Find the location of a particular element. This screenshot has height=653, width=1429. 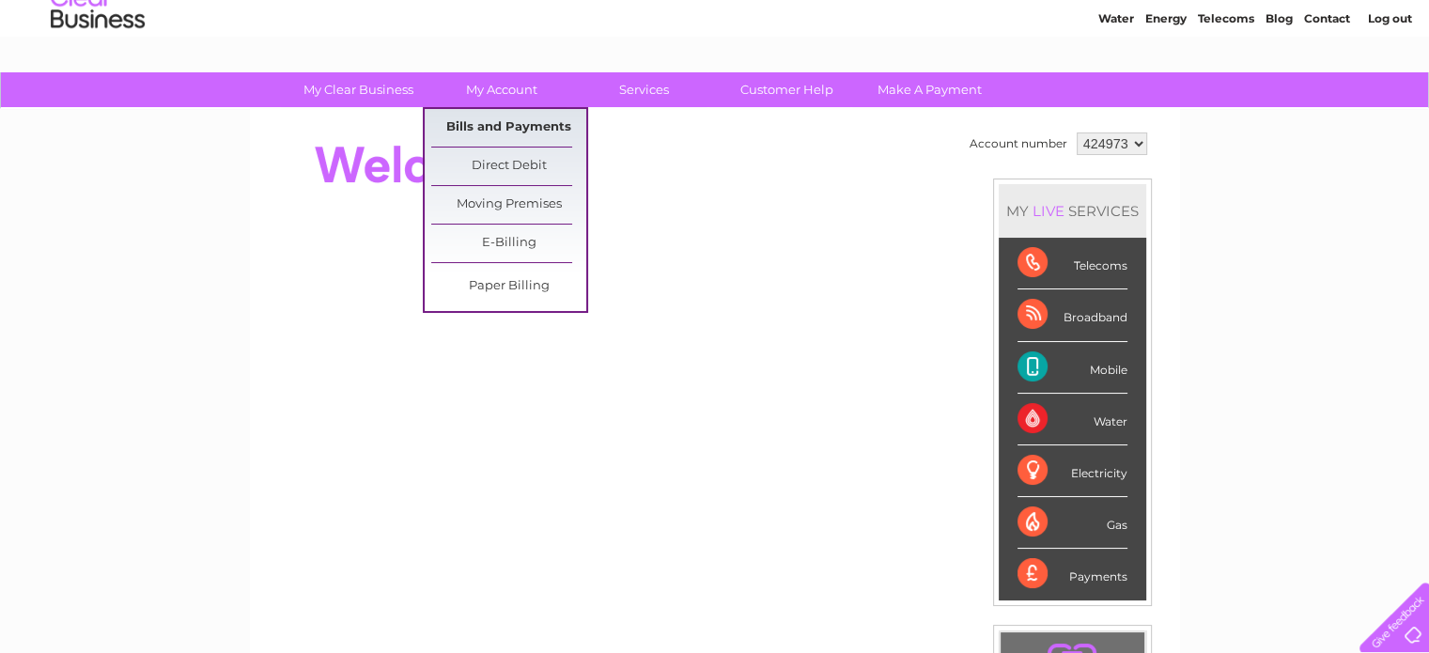

a: Services is located at coordinates (644, 89).